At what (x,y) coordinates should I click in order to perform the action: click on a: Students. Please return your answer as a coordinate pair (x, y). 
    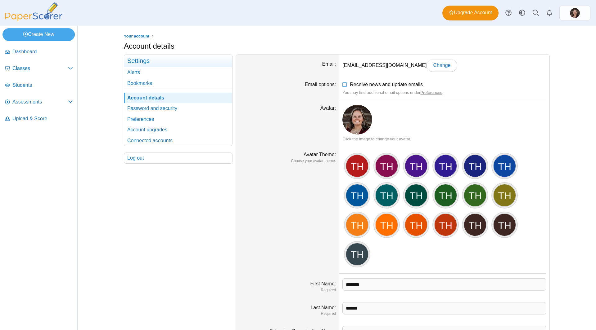
    Looking at the image, I should click on (39, 86).